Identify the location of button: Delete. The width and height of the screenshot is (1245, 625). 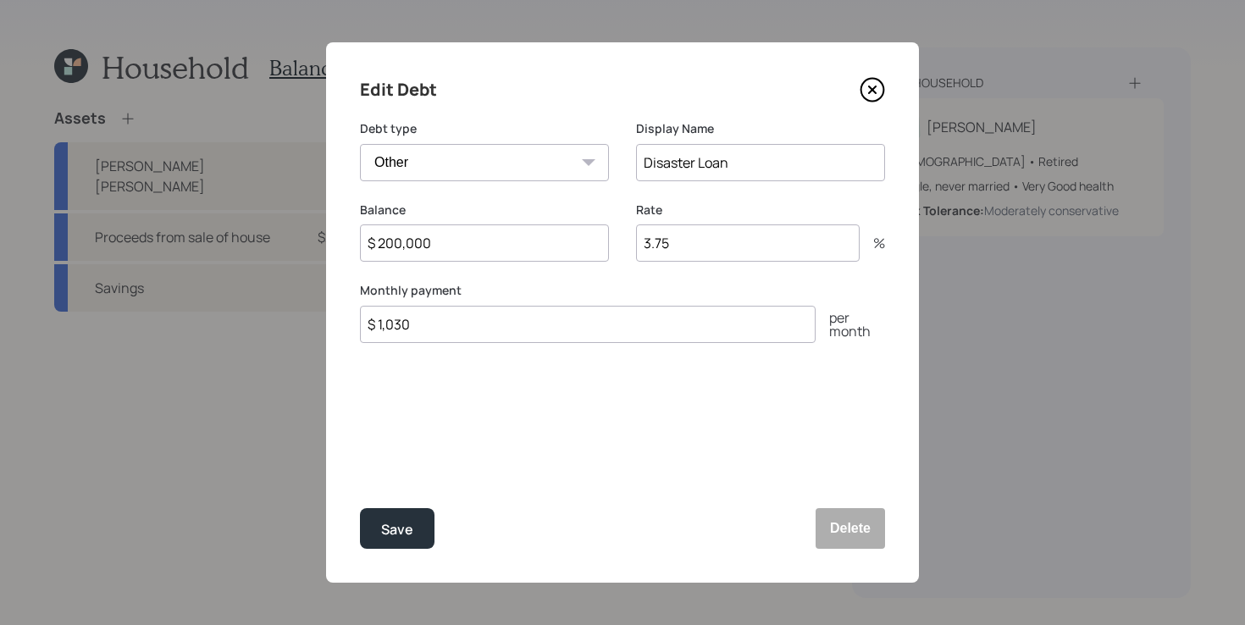
(850, 529).